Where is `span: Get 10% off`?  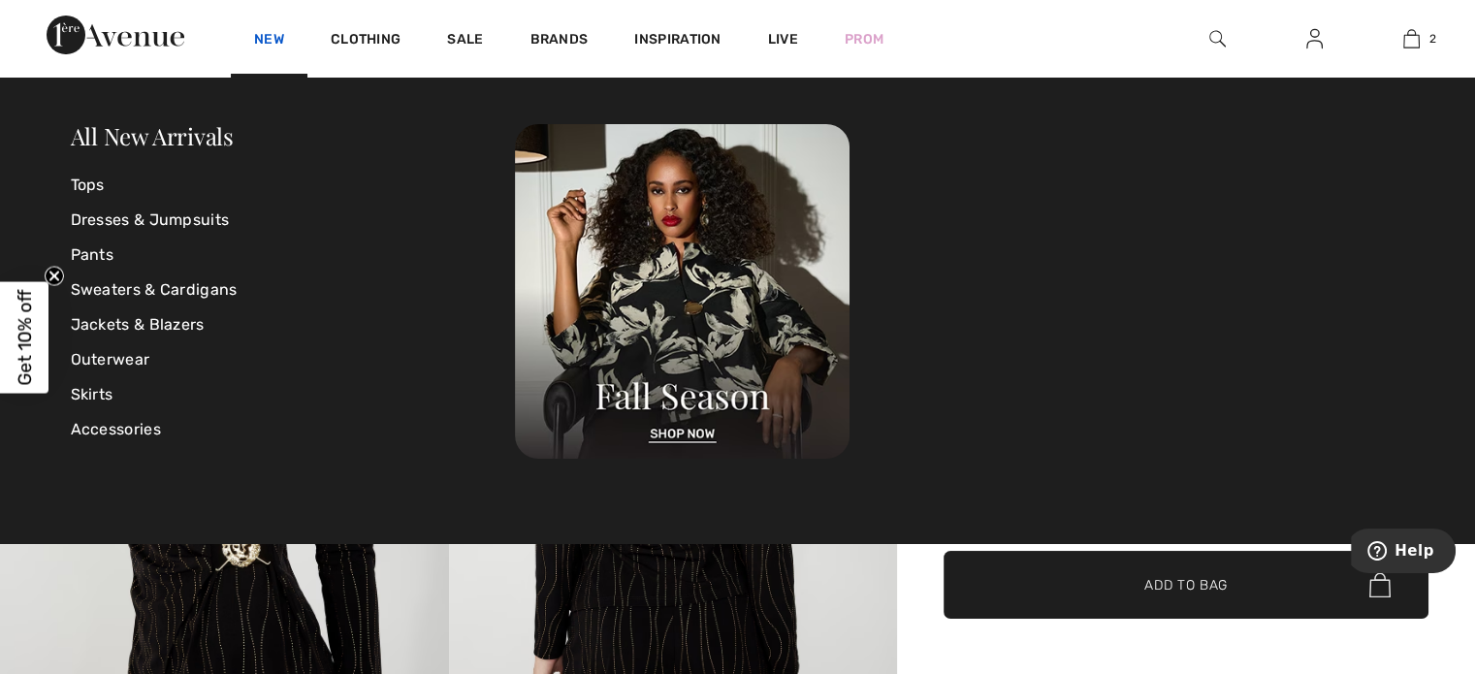
span: Get 10% off is located at coordinates (24, 337).